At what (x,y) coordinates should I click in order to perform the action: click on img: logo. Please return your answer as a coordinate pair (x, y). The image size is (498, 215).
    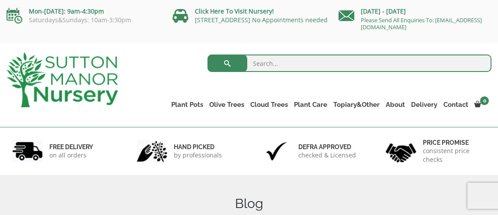
    Looking at the image, I should click on (62, 80).